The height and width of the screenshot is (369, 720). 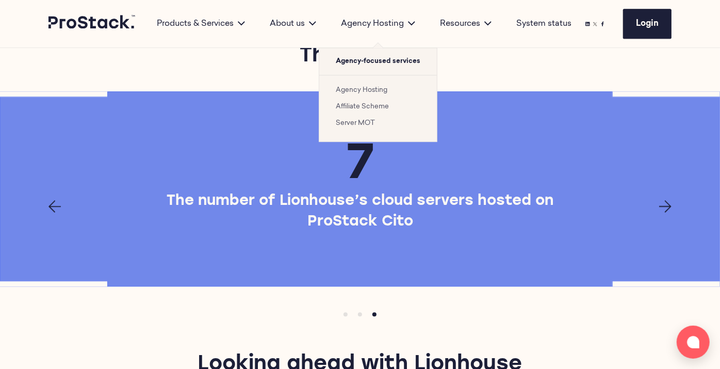 I want to click on button: Item 0, so click(x=346, y=314).